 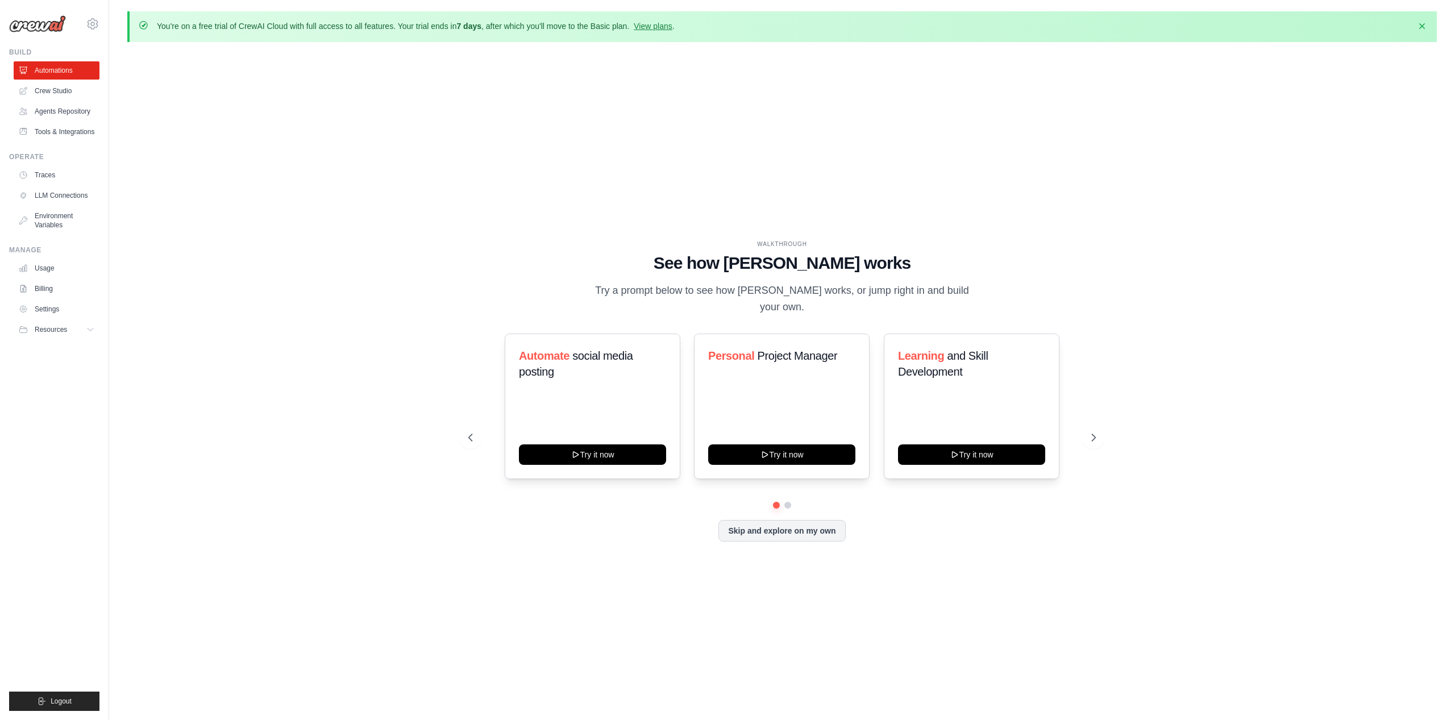 I want to click on button: Resources, so click(x=56, y=330).